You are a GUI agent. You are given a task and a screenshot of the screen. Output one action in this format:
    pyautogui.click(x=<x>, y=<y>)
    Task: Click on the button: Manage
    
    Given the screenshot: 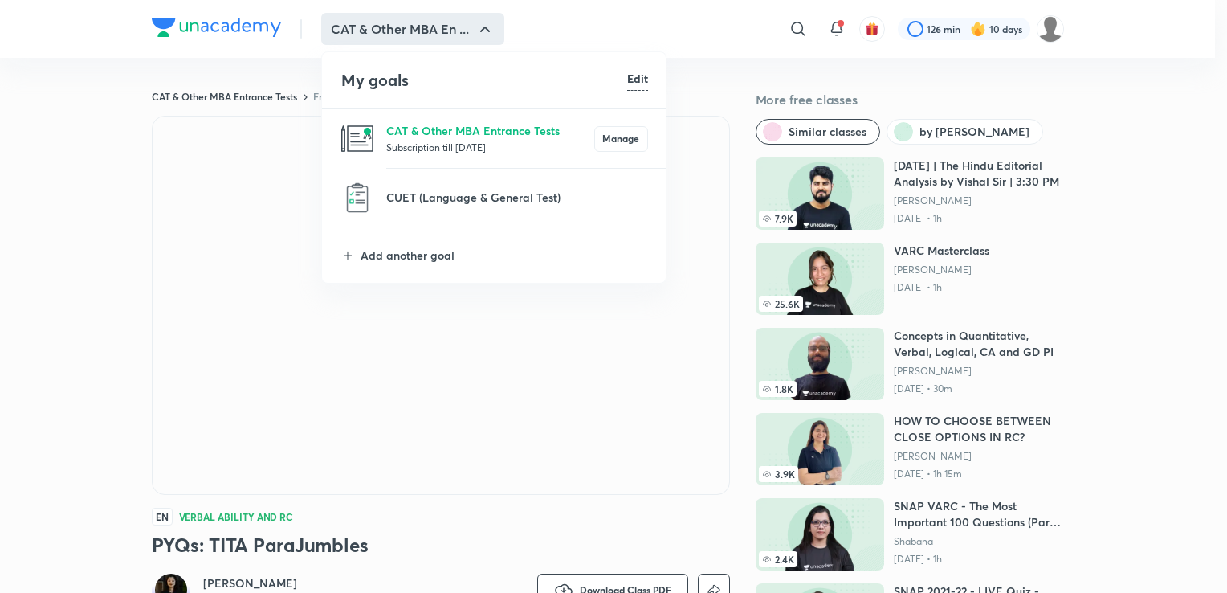 What is the action you would take?
    pyautogui.click(x=621, y=139)
    